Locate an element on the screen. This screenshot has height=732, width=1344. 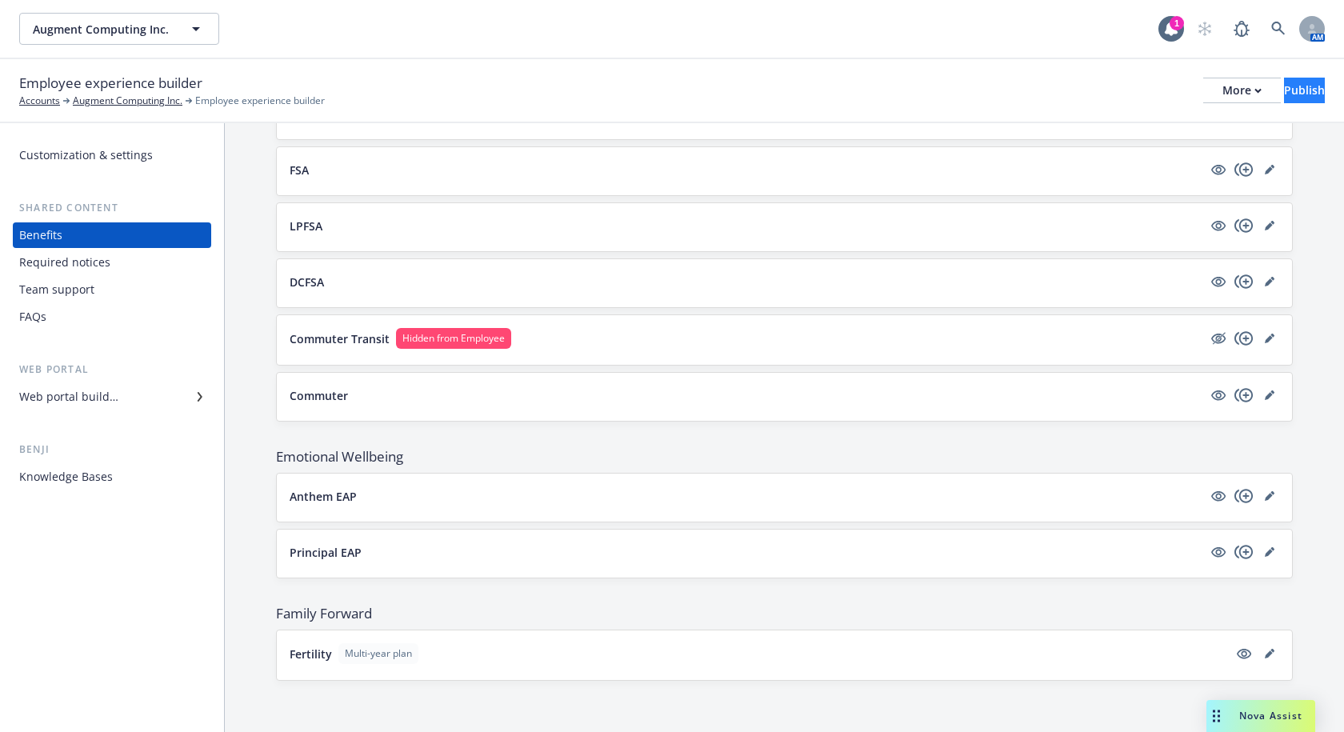
div: Shared content is located at coordinates (112, 208).